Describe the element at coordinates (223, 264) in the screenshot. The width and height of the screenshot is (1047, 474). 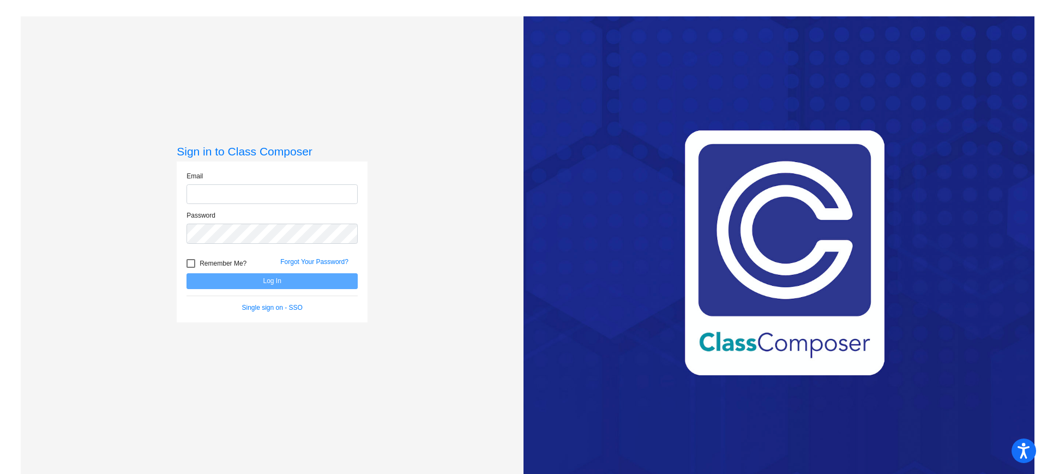
I see `span: Remember Me?` at that location.